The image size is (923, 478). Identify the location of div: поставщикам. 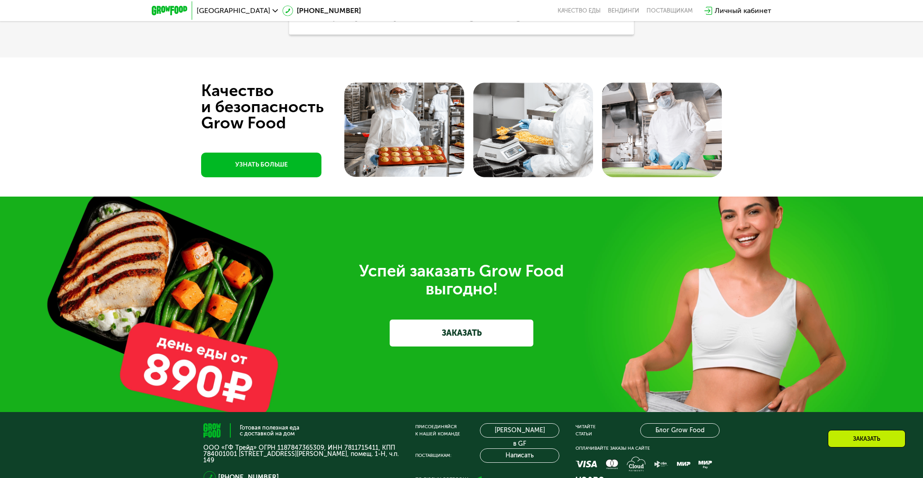
(670, 11).